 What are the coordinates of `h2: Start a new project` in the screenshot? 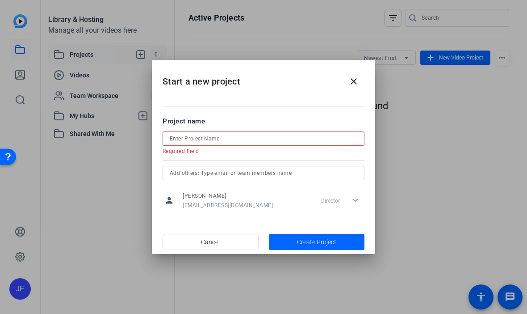 It's located at (264, 78).